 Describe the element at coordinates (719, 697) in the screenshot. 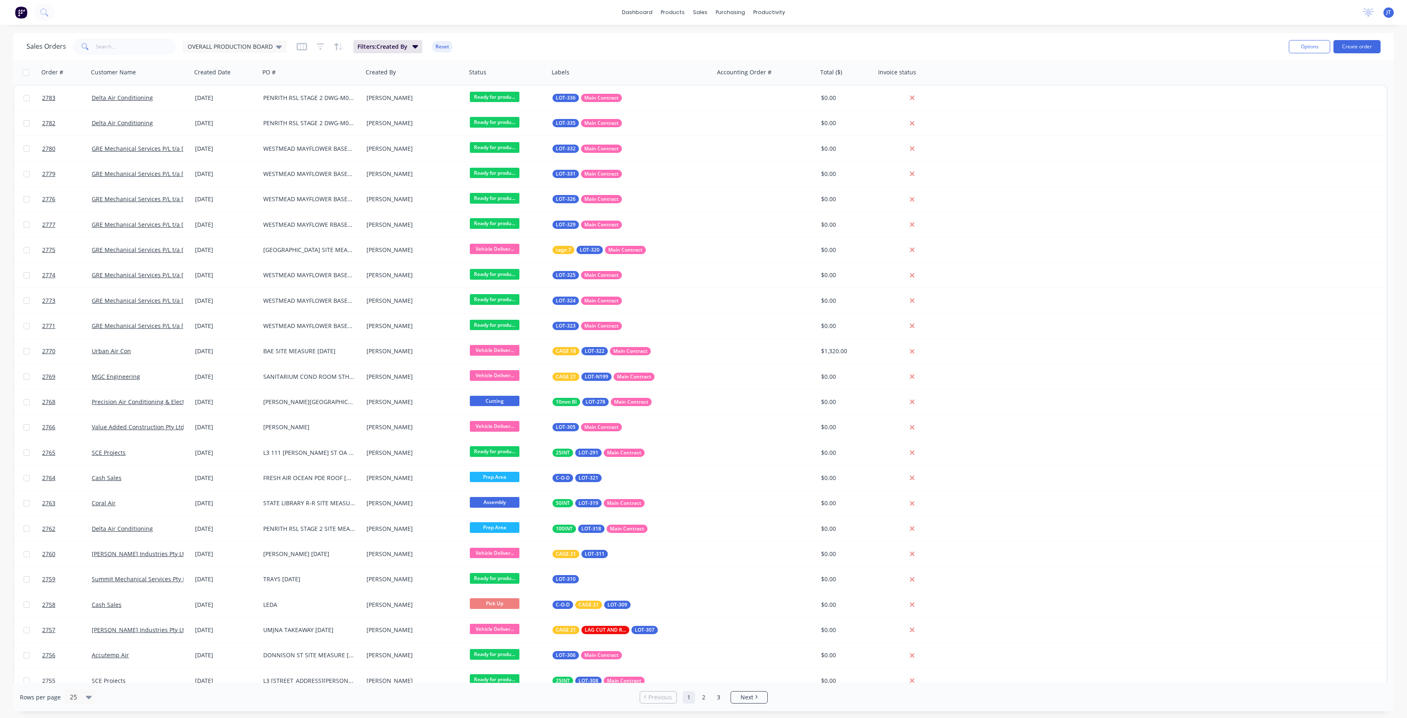

I see `a: Page 3` at that location.